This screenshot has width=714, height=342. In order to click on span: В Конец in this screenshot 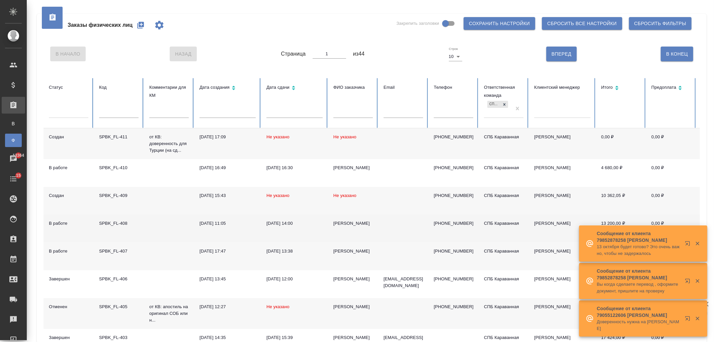, I will do `click(677, 54)`.